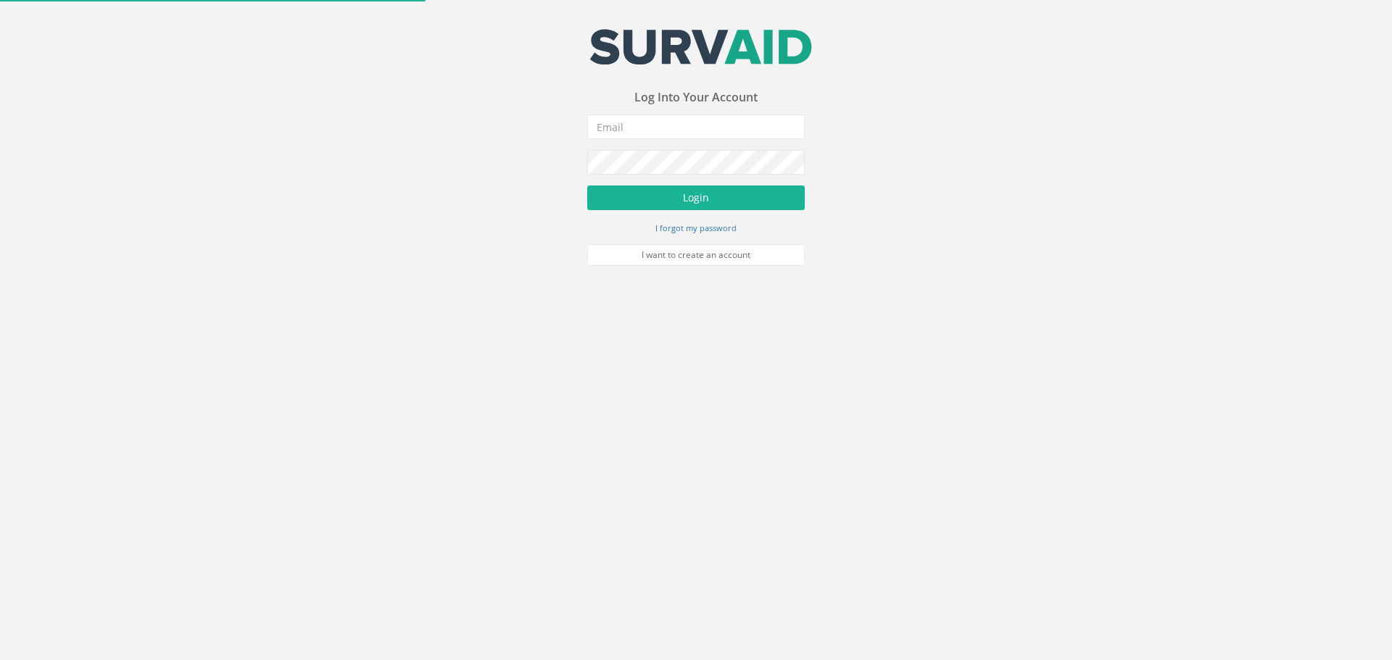  What do you see at coordinates (696, 255) in the screenshot?
I see `a: I want to create an account` at bounding box center [696, 255].